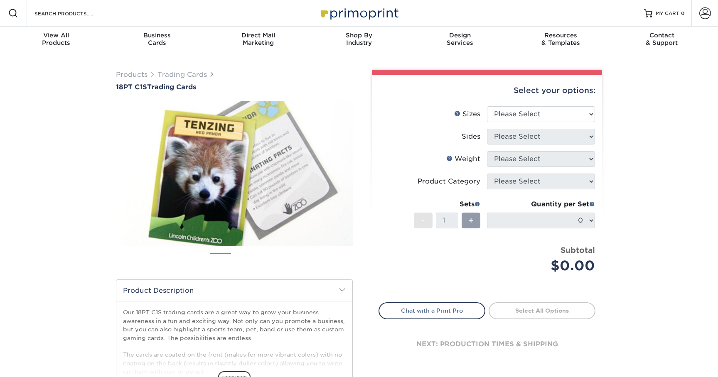 The width and height of the screenshot is (718, 377). I want to click on span: Resources, so click(561, 35).